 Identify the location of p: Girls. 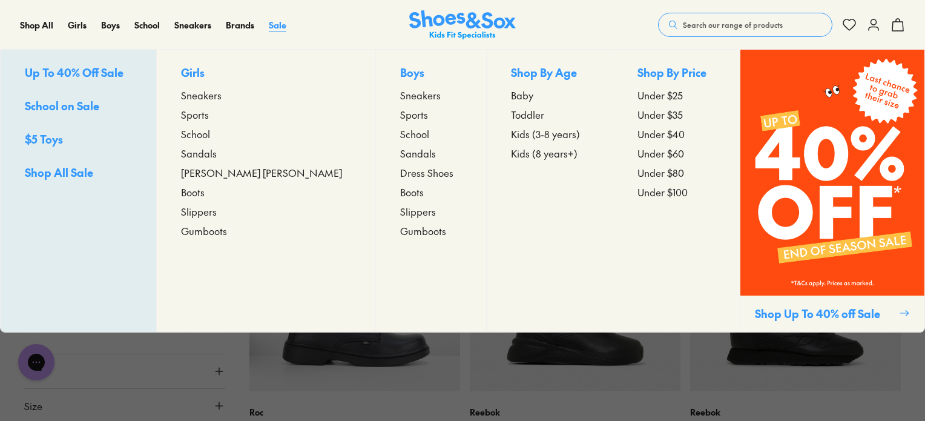
(266, 73).